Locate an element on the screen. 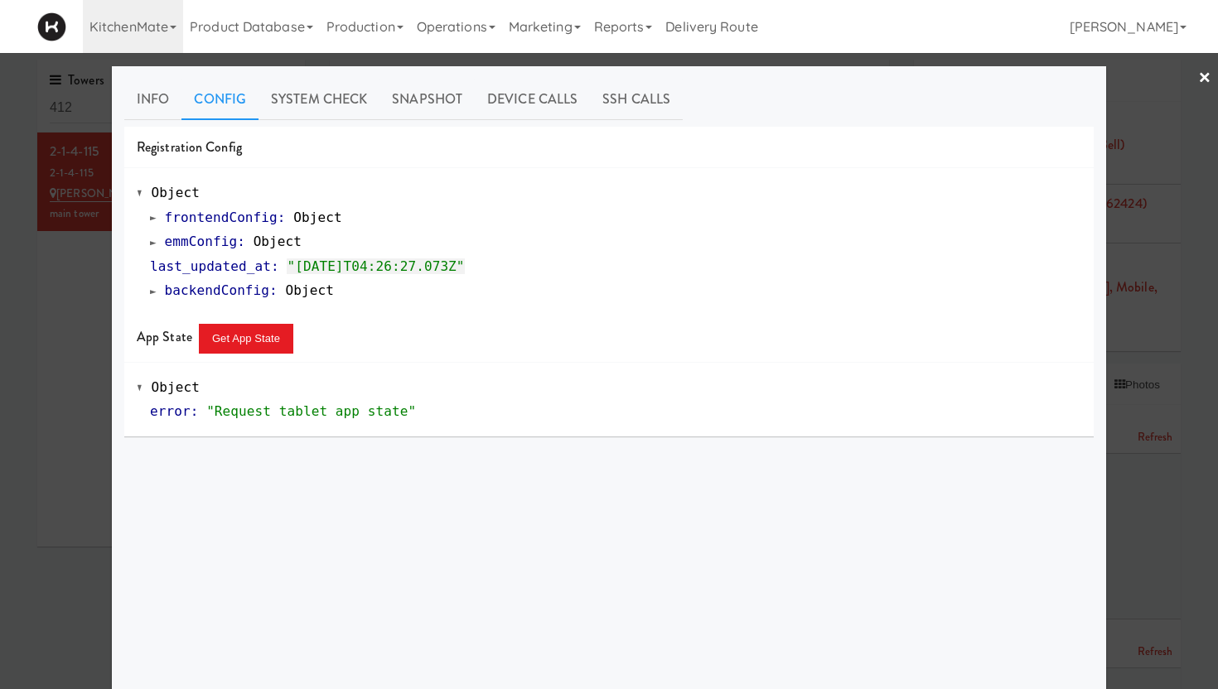 The width and height of the screenshot is (1218, 689). a: Config is located at coordinates (220, 99).